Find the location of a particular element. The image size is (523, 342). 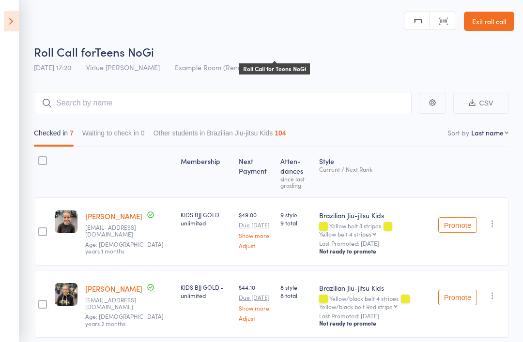

img: image1753773425.png is located at coordinates (66, 294).